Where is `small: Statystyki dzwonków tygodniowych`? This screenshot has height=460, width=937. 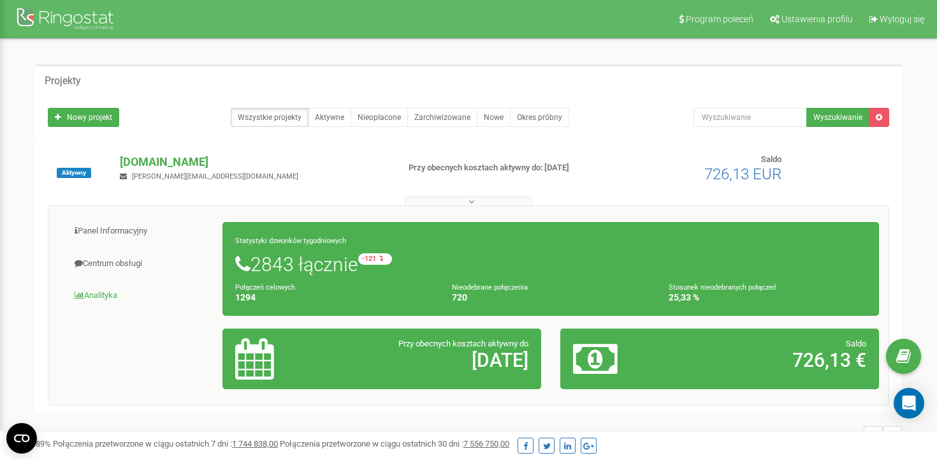 small: Statystyki dzwonków tygodniowych is located at coordinates (291, 240).